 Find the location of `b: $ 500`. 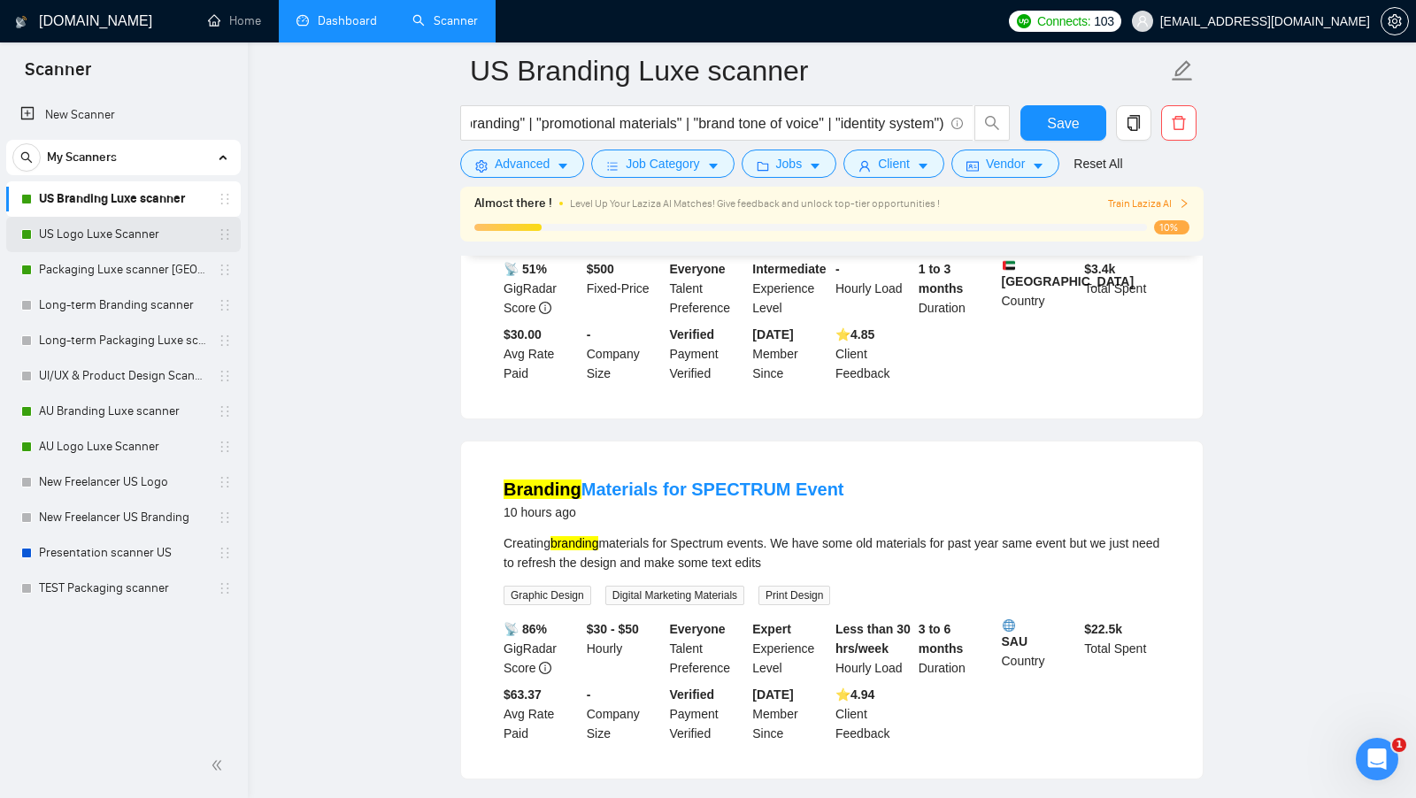

b: $ 500 is located at coordinates (600, 269).